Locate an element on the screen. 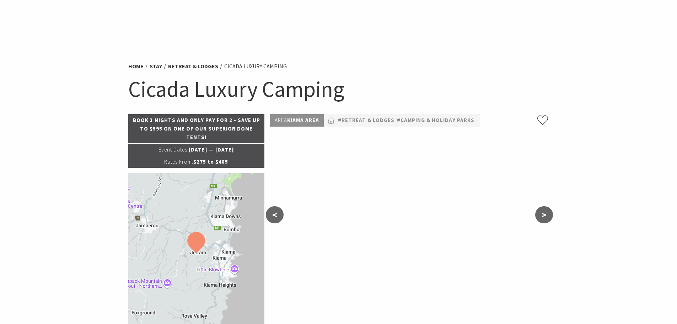 The width and height of the screenshot is (677, 324). a: #Retreat & Lodges is located at coordinates (366, 120).